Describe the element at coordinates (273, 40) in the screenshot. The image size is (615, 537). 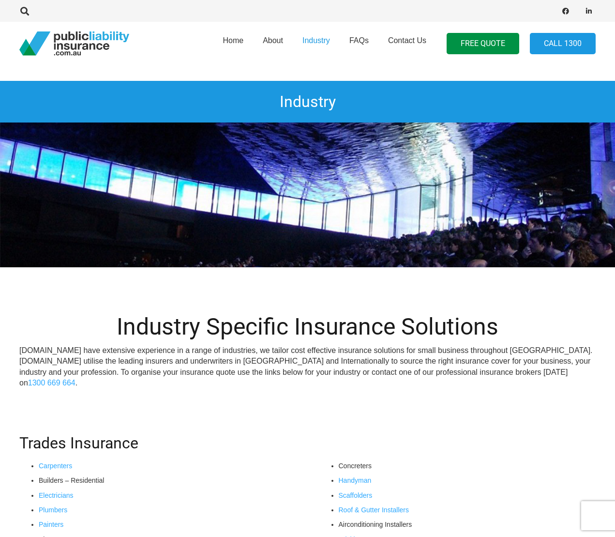
I see `span: About` at that location.